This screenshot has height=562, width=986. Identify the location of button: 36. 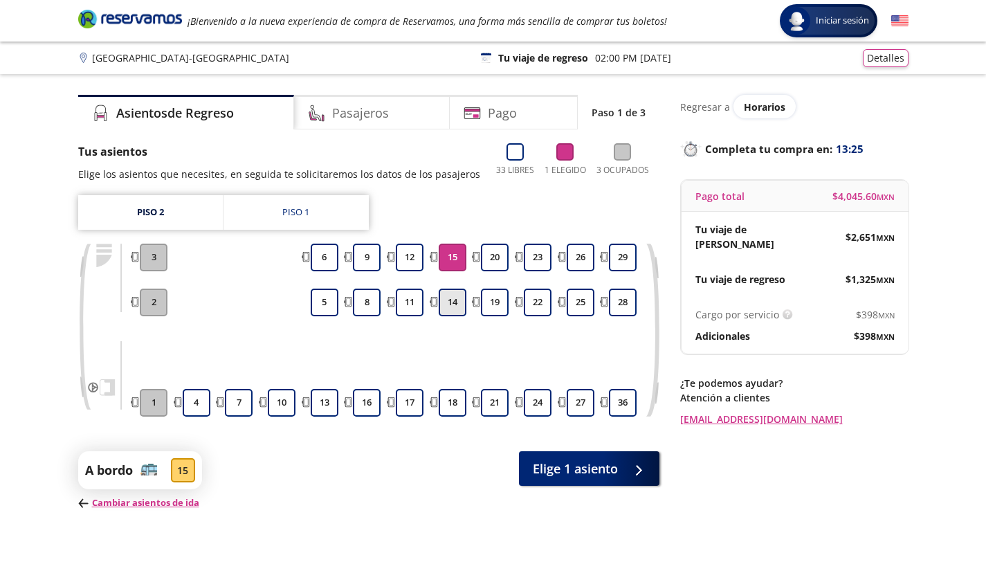
(623, 403).